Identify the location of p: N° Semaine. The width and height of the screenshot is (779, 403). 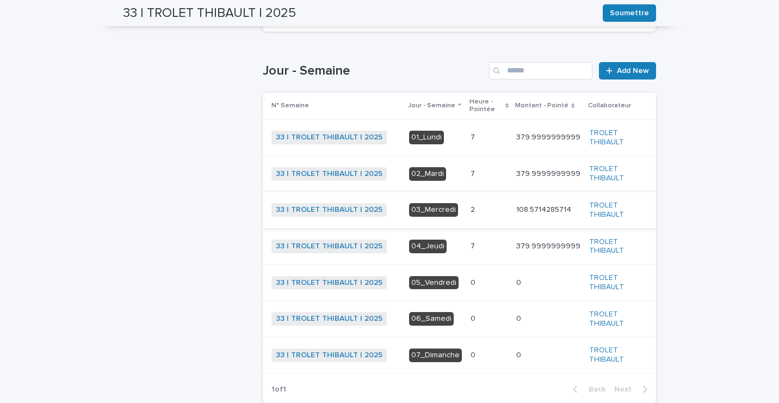
(290, 106).